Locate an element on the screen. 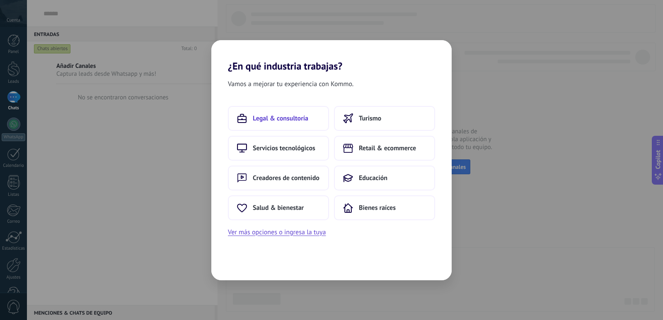  span: Vamos a mejorar tu experiencia con Kommo. is located at coordinates (290, 84).